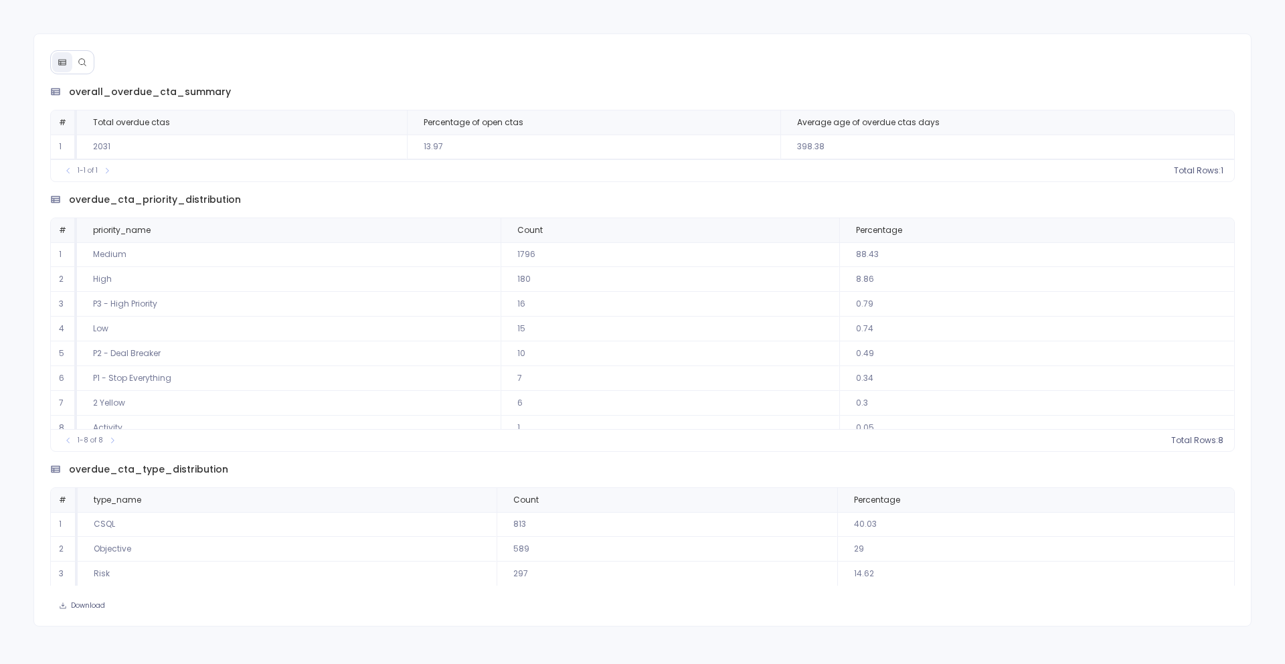 The width and height of the screenshot is (1285, 664). Describe the element at coordinates (670, 254) in the screenshot. I see `td: 1796` at that location.